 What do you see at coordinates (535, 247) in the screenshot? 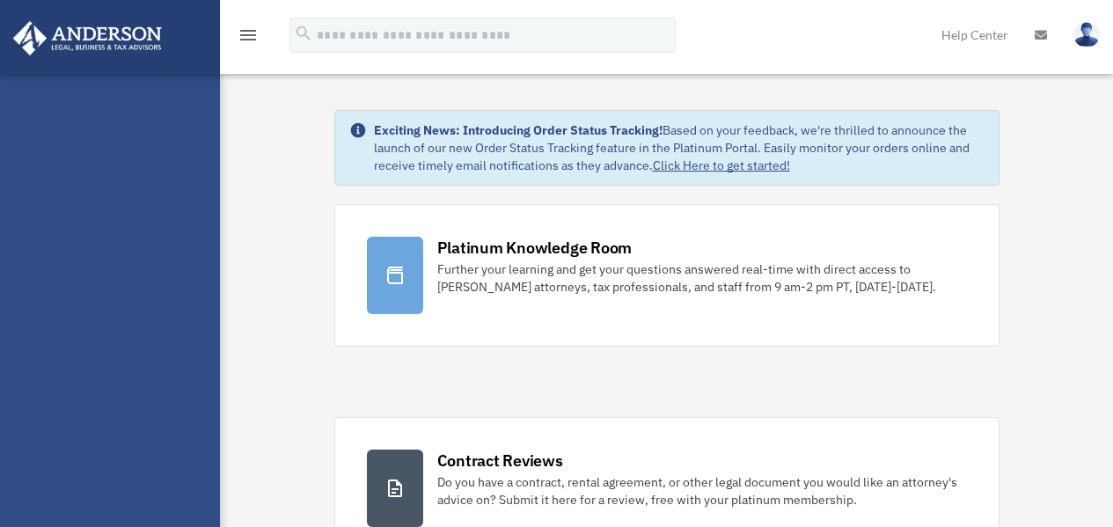
I see `div: Platinum Knowledge Room` at bounding box center [535, 247].